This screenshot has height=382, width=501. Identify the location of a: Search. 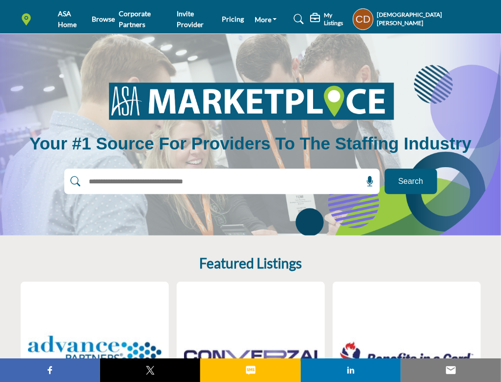
(297, 19).